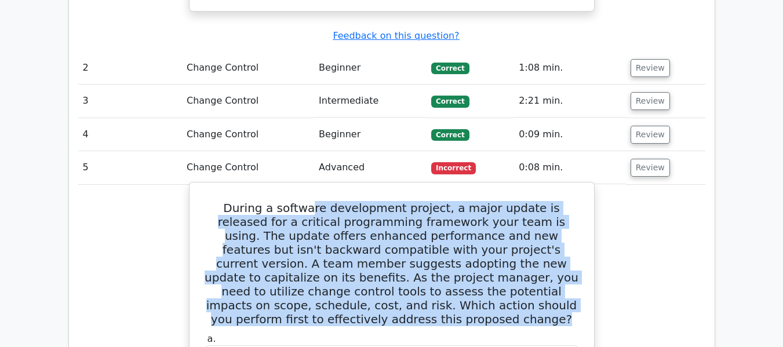  Describe the element at coordinates (392, 264) in the screenshot. I see `h5: During a software development project, a major update is released for a critical programming fram...` at that location.